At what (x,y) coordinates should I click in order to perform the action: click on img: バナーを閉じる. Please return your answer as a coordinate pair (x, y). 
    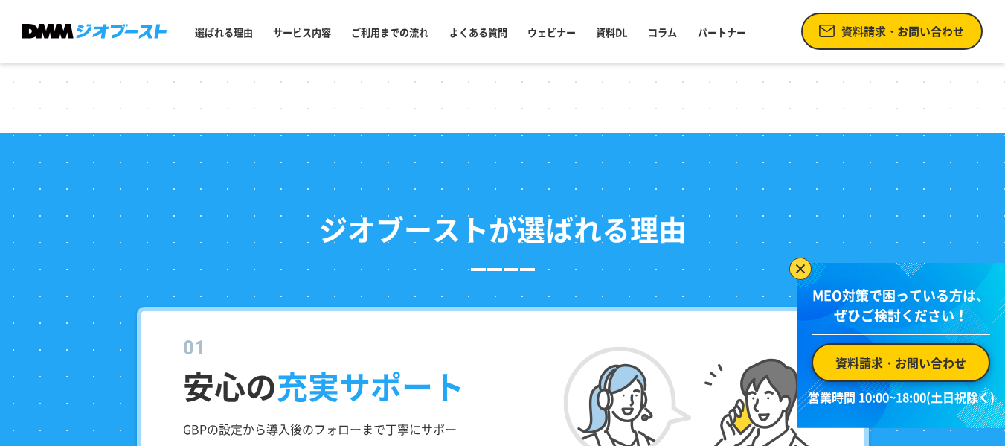
    Looking at the image, I should click on (800, 269).